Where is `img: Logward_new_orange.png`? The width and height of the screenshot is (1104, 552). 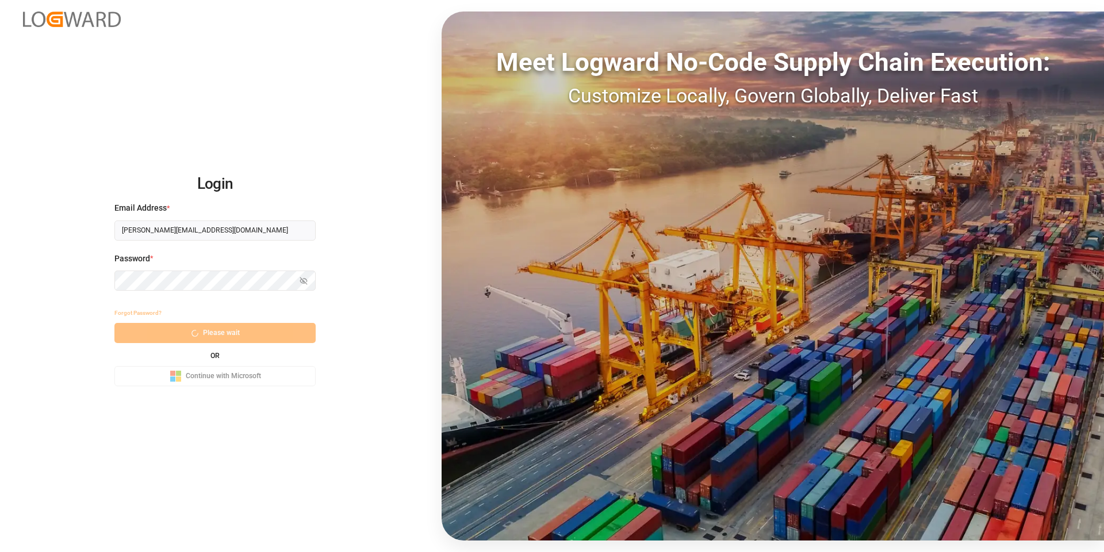
img: Logward_new_orange.png is located at coordinates (72, 19).